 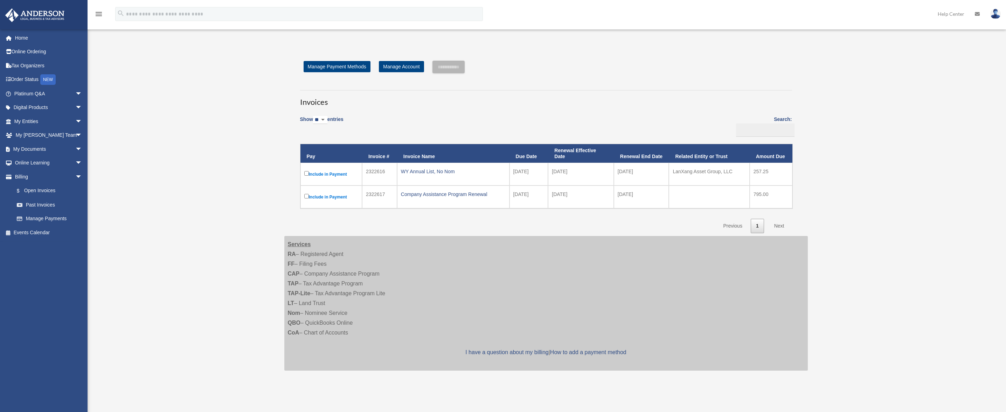 What do you see at coordinates (49, 38) in the screenshot?
I see `a: Home` at bounding box center [49, 38].